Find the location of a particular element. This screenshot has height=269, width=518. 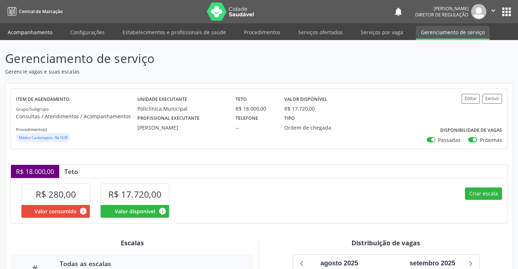

div: agosto 2025 is located at coordinates (339, 263).